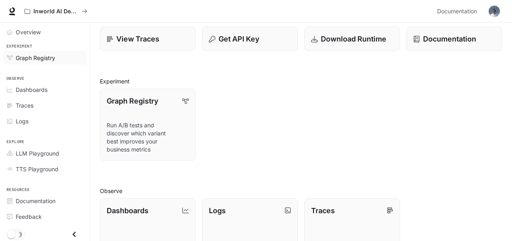 The image size is (512, 241). What do you see at coordinates (28, 32) in the screenshot?
I see `span: Overview` at bounding box center [28, 32].